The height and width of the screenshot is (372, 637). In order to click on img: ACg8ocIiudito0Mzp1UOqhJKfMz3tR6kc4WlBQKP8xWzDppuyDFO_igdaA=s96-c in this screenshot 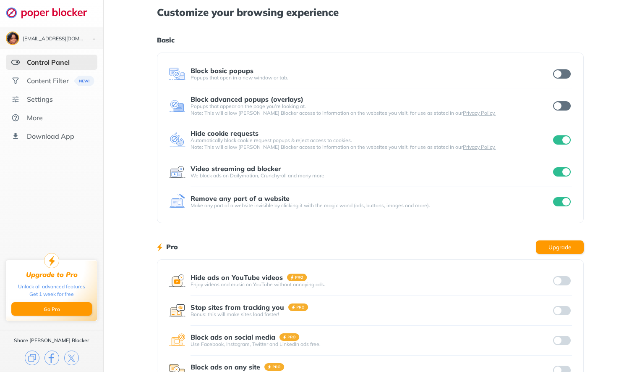, I will do `click(13, 38)`.